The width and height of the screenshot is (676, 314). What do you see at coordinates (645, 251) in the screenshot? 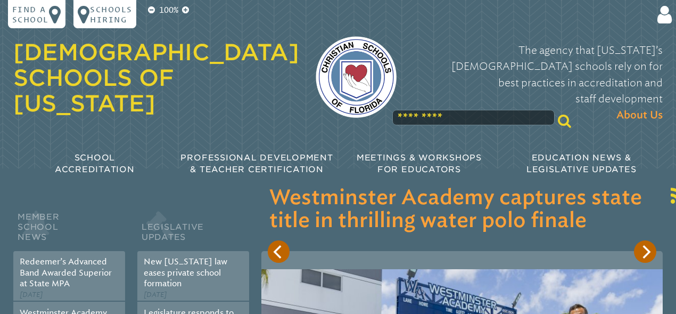
I see `button: Next` at bounding box center [645, 251].